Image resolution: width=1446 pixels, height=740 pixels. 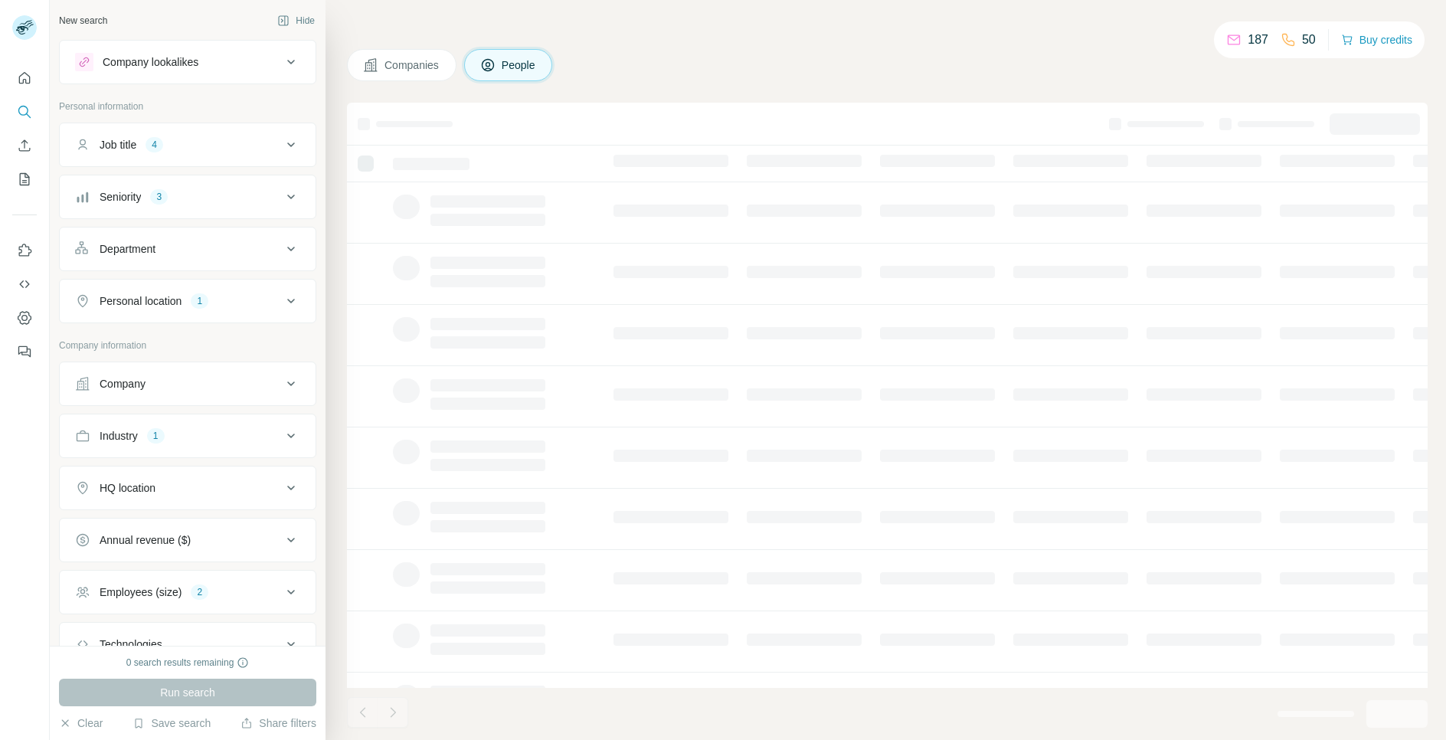 What do you see at coordinates (188, 384) in the screenshot?
I see `button: Company` at bounding box center [188, 384].